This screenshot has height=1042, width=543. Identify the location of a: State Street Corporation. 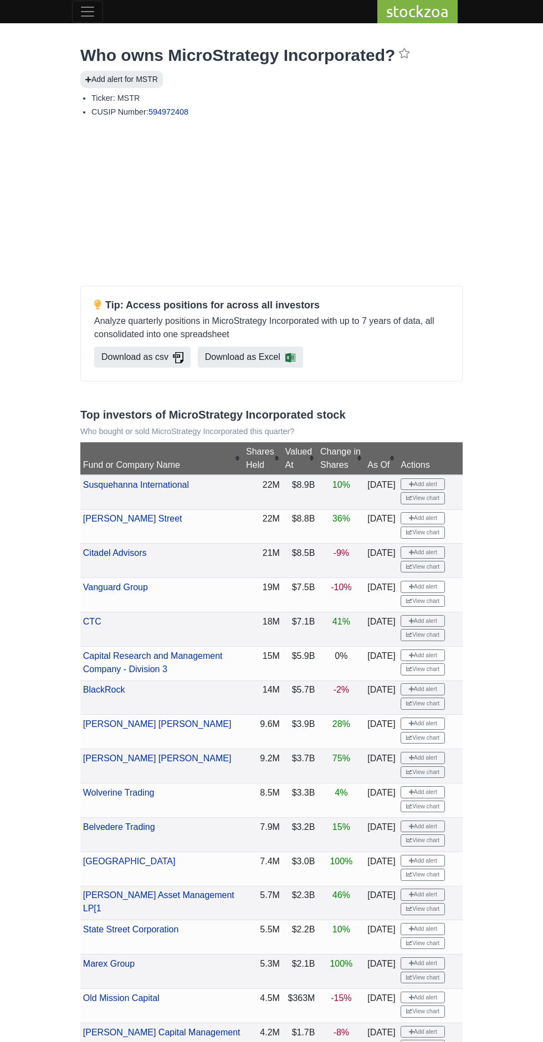
(131, 929).